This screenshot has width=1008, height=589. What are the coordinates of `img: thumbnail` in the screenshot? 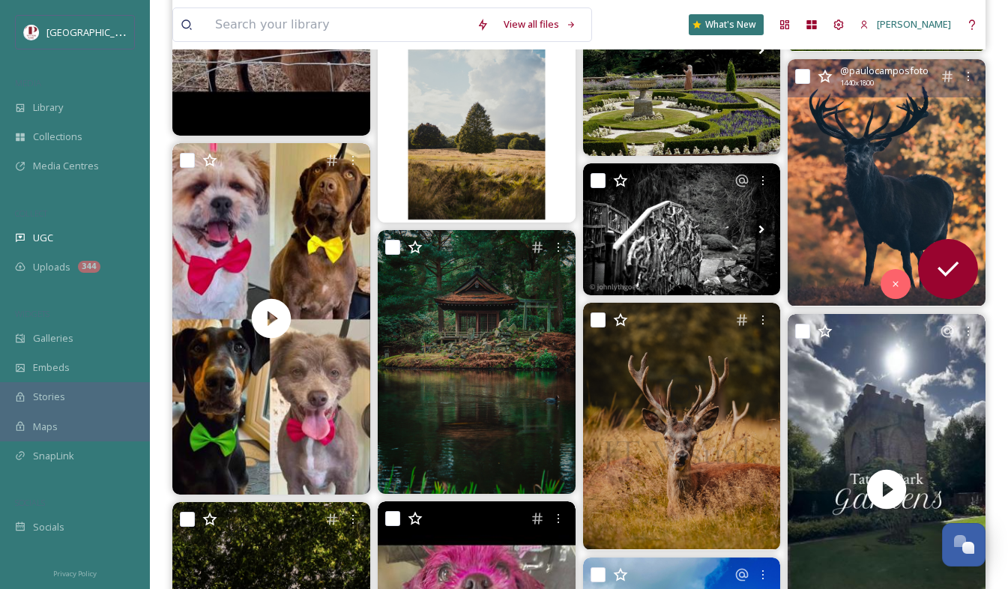 It's located at (271, 319).